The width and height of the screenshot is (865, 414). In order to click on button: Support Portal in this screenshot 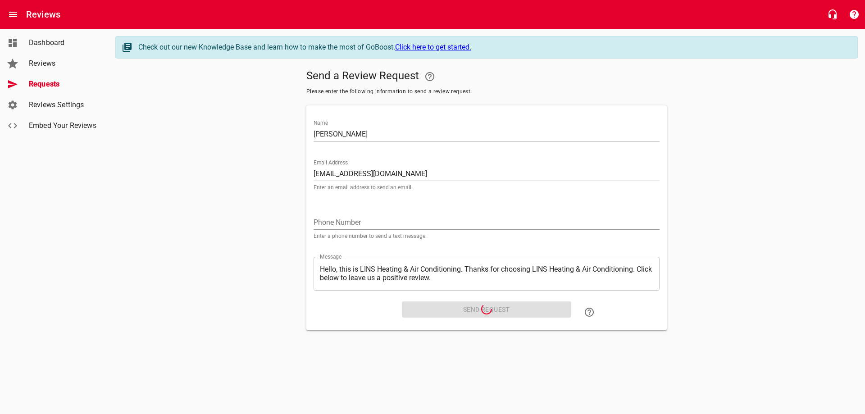, I will do `click(854, 14)`.